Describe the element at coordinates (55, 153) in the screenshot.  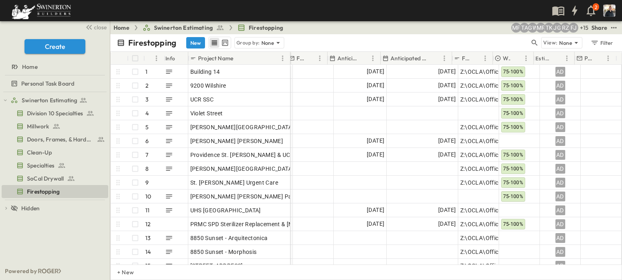
I see `div: Clean-Uptest` at that location.